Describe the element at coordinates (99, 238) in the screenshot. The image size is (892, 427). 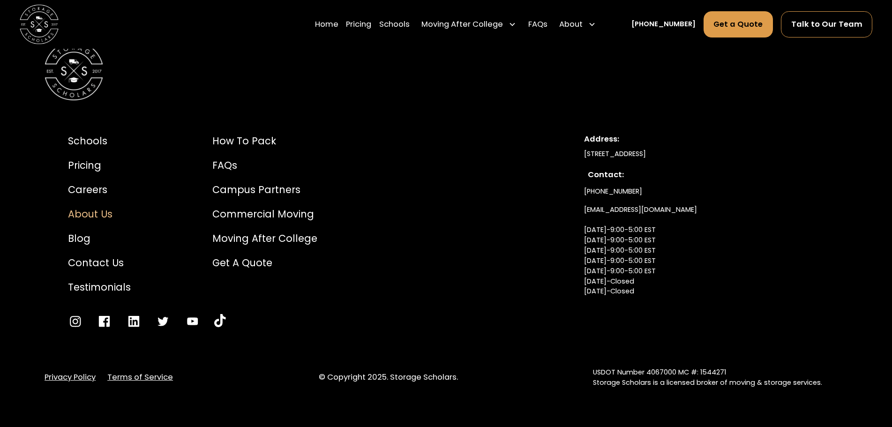
I see `div: Blog` at that location.